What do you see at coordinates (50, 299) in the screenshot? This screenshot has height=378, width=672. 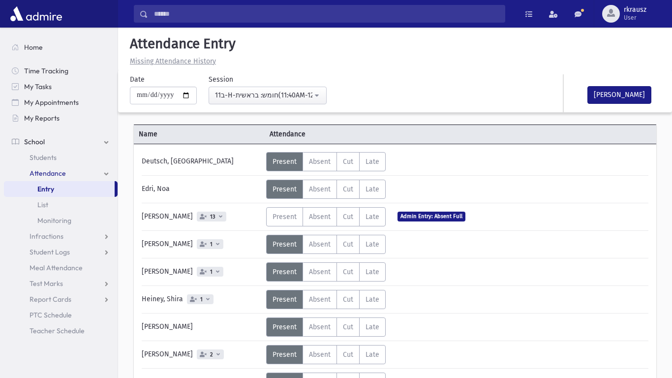 I see `span: Report Cards` at bounding box center [50, 299].